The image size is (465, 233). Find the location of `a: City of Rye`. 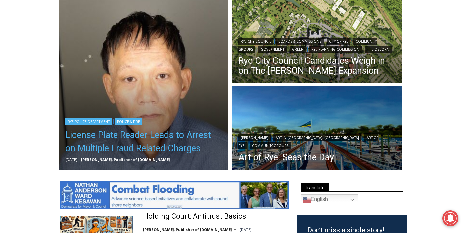

a: City of Rye is located at coordinates (339, 41).